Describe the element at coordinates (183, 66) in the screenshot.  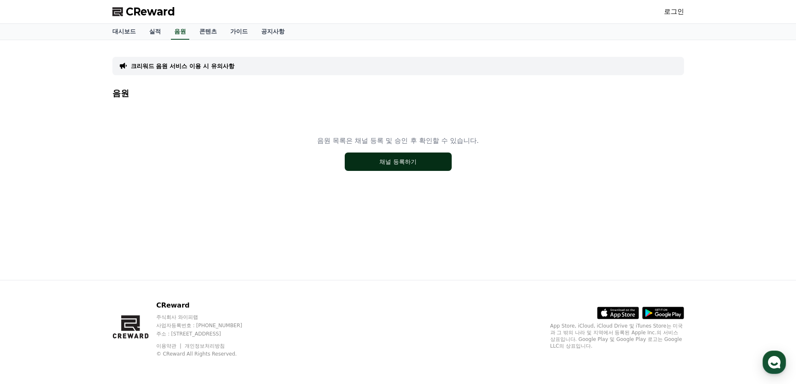
I see `p: 크리워드 음원 서비스 이용 시 유의사항` at that location.